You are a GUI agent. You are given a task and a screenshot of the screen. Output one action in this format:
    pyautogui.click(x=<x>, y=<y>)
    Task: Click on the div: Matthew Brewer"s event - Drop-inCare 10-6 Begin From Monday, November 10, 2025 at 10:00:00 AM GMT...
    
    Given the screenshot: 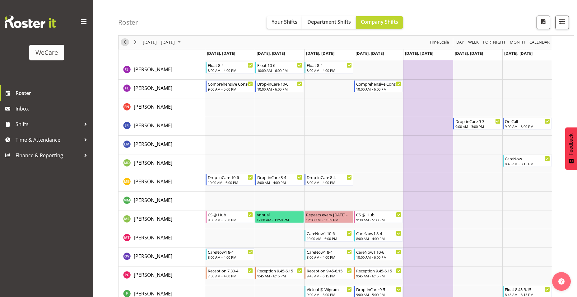 What is the action you would take?
    pyautogui.click(x=230, y=180)
    